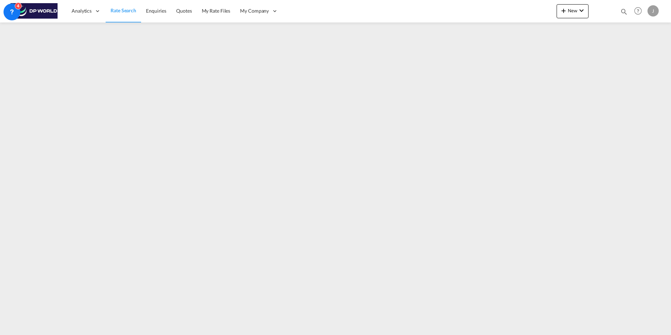  Describe the element at coordinates (216, 11) in the screenshot. I see `span: My Rate Files` at that location.